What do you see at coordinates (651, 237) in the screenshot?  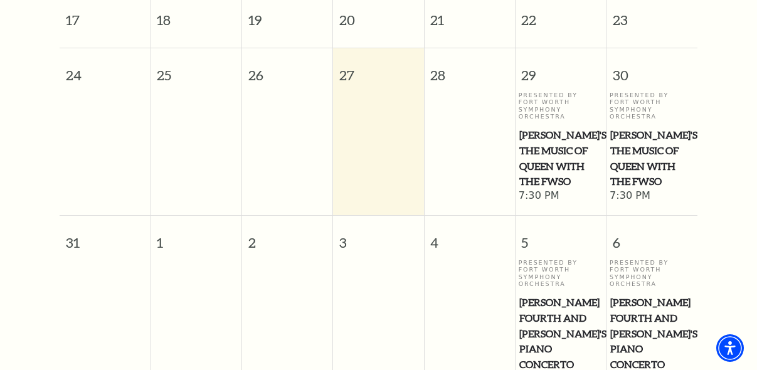 I see `span: 6` at bounding box center [651, 237].